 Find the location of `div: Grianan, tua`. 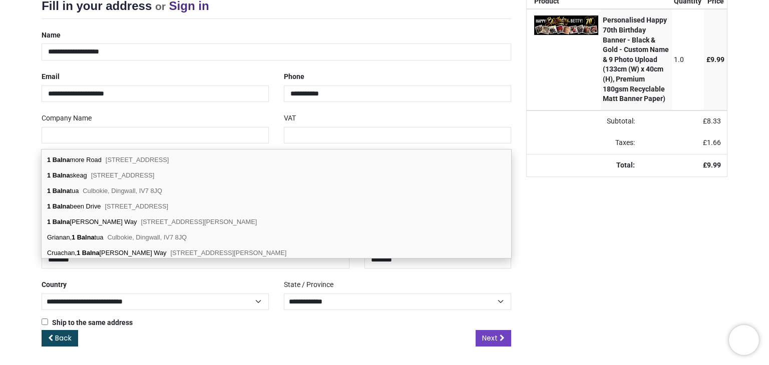

div: Grianan, tua is located at coordinates (276, 237).